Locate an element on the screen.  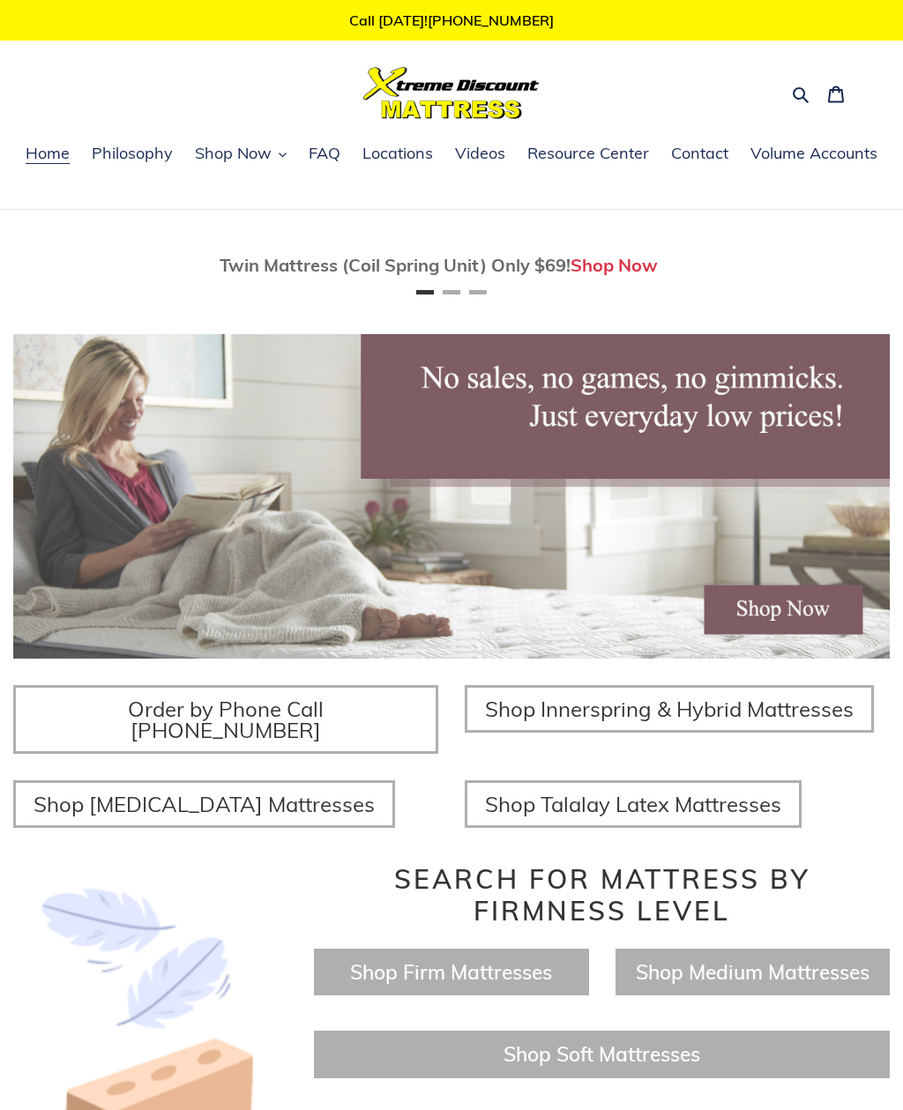
a: Shop Firm Mattresses is located at coordinates (451, 972).